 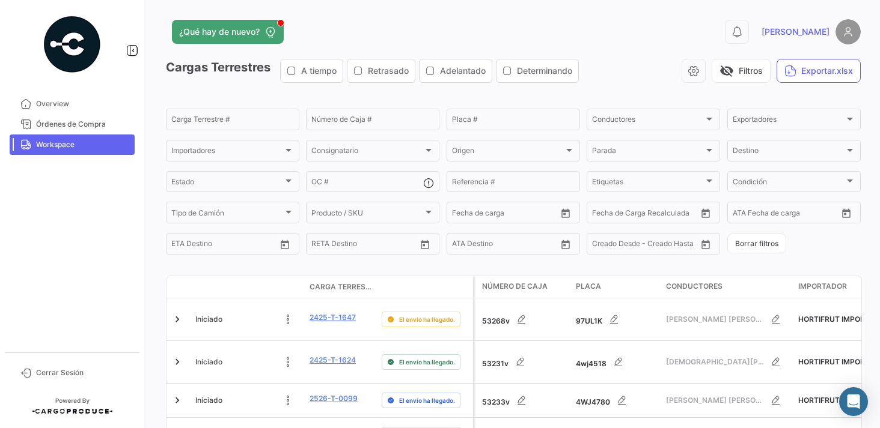 What do you see at coordinates (544, 71) in the screenshot?
I see `span: Determinando` at bounding box center [544, 71].